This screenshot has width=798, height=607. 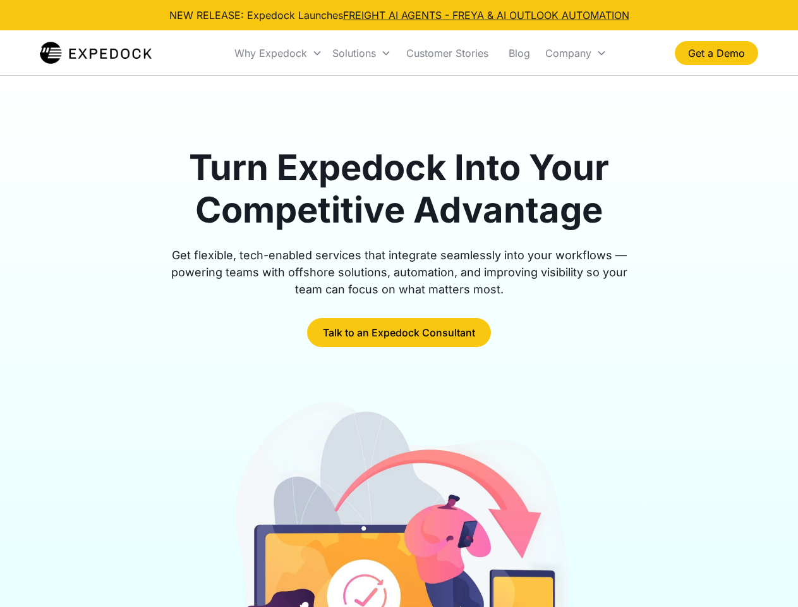 I want to click on a: Blog, so click(x=519, y=53).